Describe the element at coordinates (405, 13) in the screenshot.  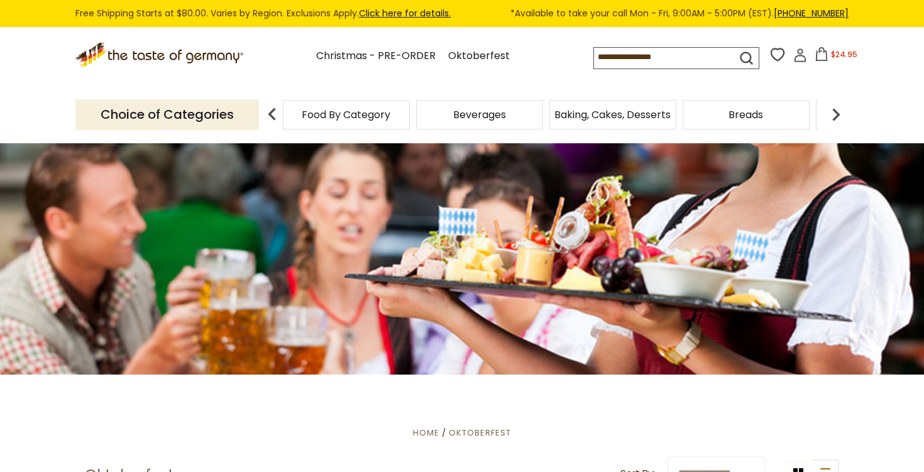
I see `a: Click here for details.` at that location.